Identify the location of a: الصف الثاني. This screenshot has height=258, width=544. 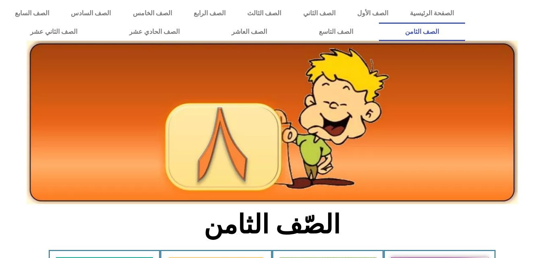
(319, 13).